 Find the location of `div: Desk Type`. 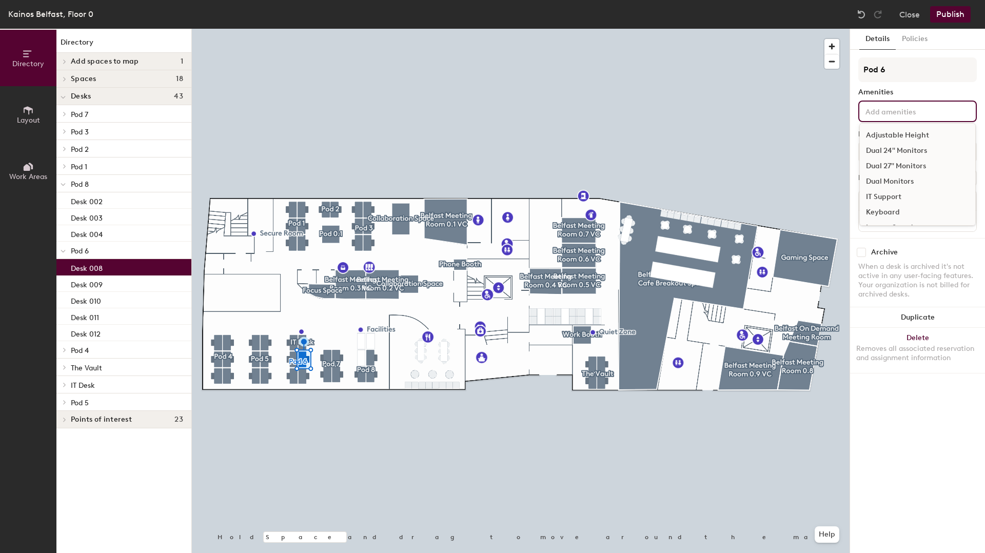

div: Desk Type is located at coordinates (917, 134).